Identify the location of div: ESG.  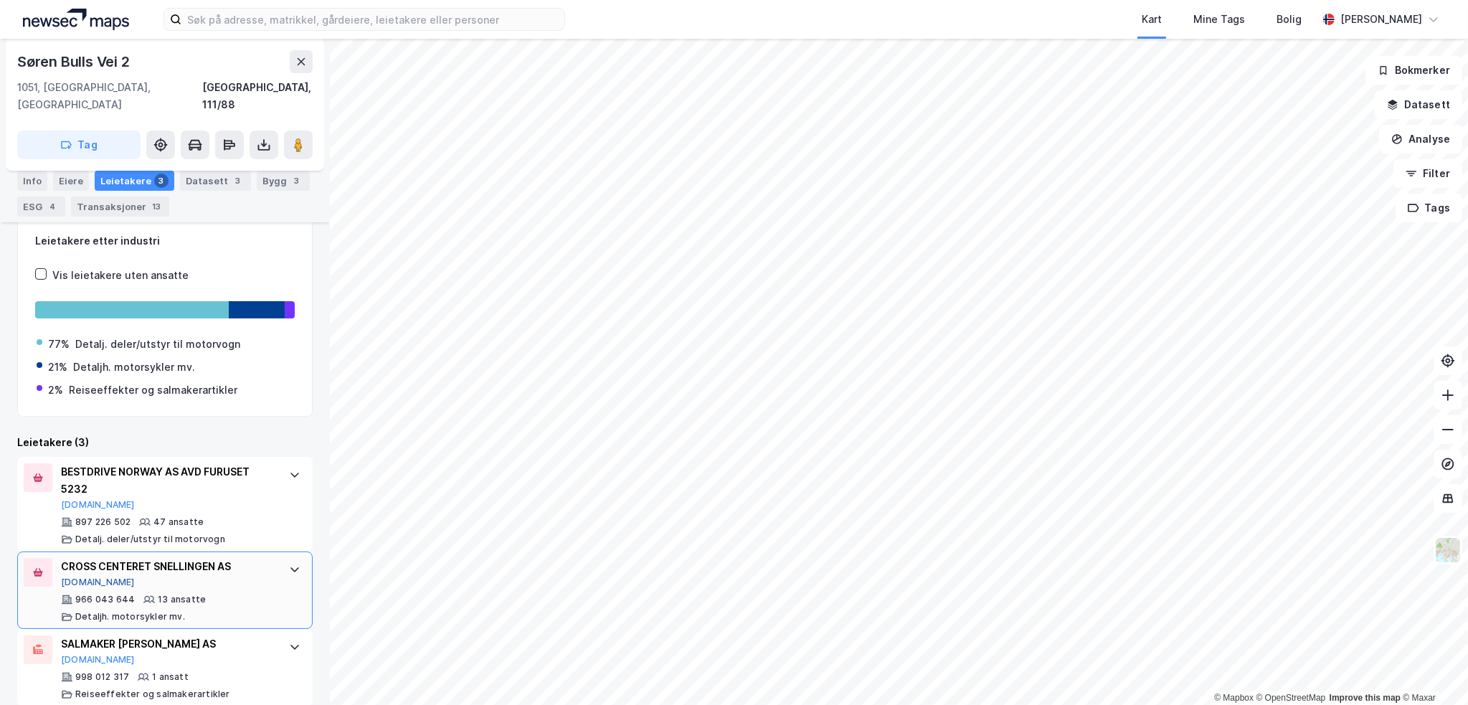
(41, 207).